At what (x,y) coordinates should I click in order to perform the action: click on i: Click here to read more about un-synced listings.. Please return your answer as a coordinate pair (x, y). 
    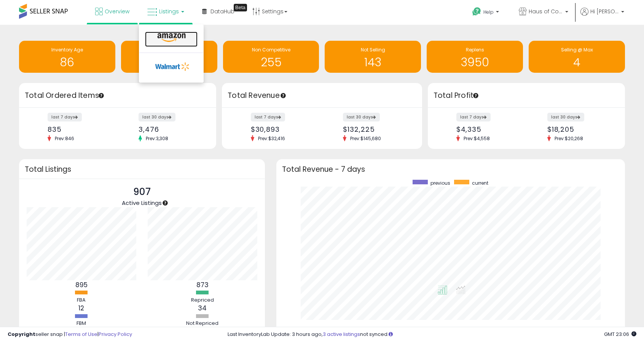
    Looking at the image, I should click on (390, 334).